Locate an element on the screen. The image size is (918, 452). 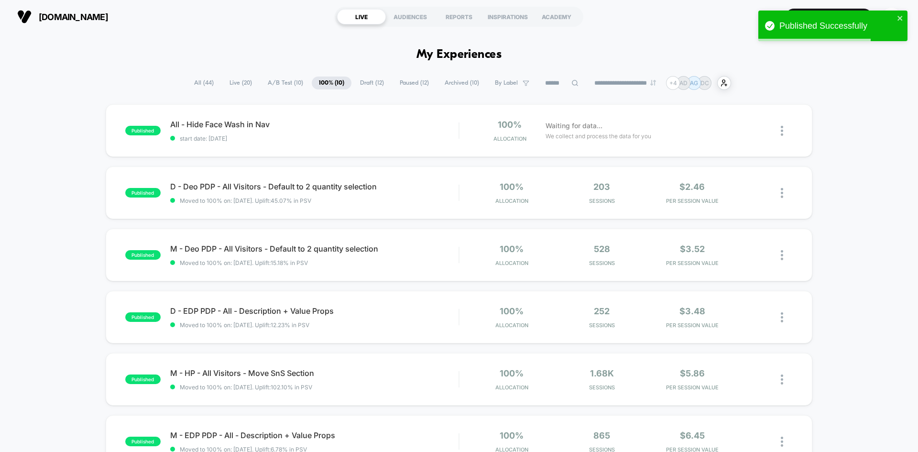
span: $6.45 is located at coordinates (692, 435).